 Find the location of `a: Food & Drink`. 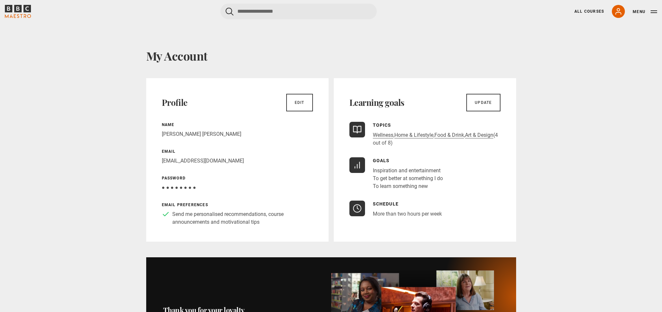

a: Food & Drink is located at coordinates (449, 135).